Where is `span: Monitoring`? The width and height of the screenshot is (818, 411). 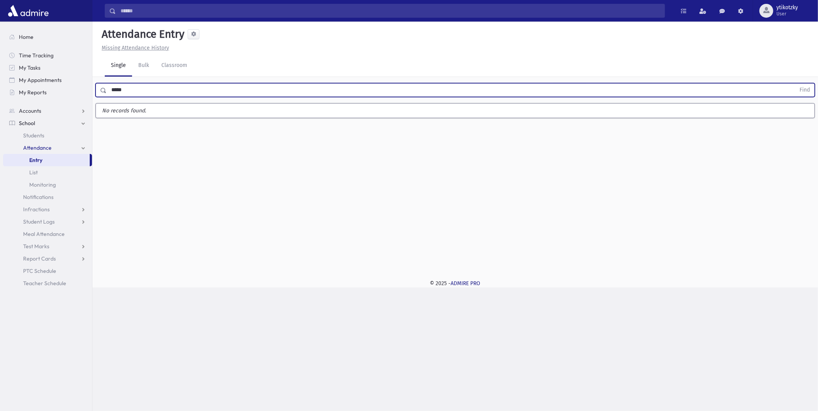
span: Monitoring is located at coordinates (42, 185).